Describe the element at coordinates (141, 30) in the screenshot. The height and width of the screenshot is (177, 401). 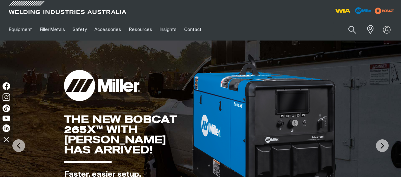
I see `a: Resources` at that location.